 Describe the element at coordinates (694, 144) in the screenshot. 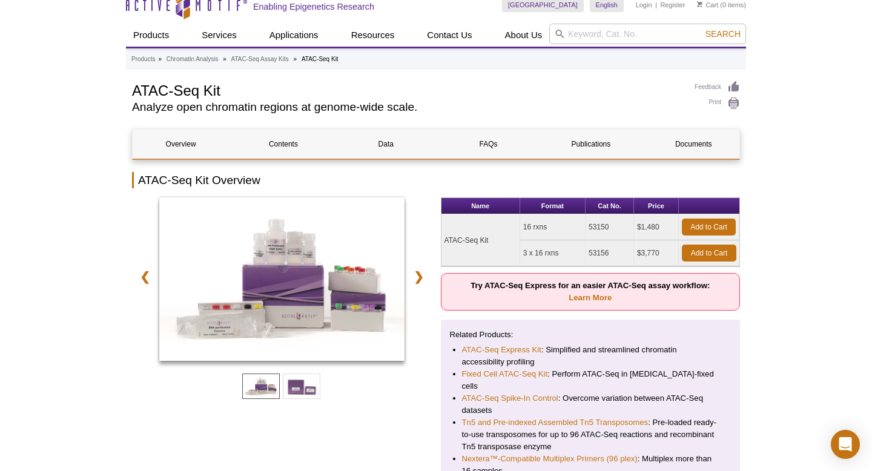

I see `a: Documents` at that location.